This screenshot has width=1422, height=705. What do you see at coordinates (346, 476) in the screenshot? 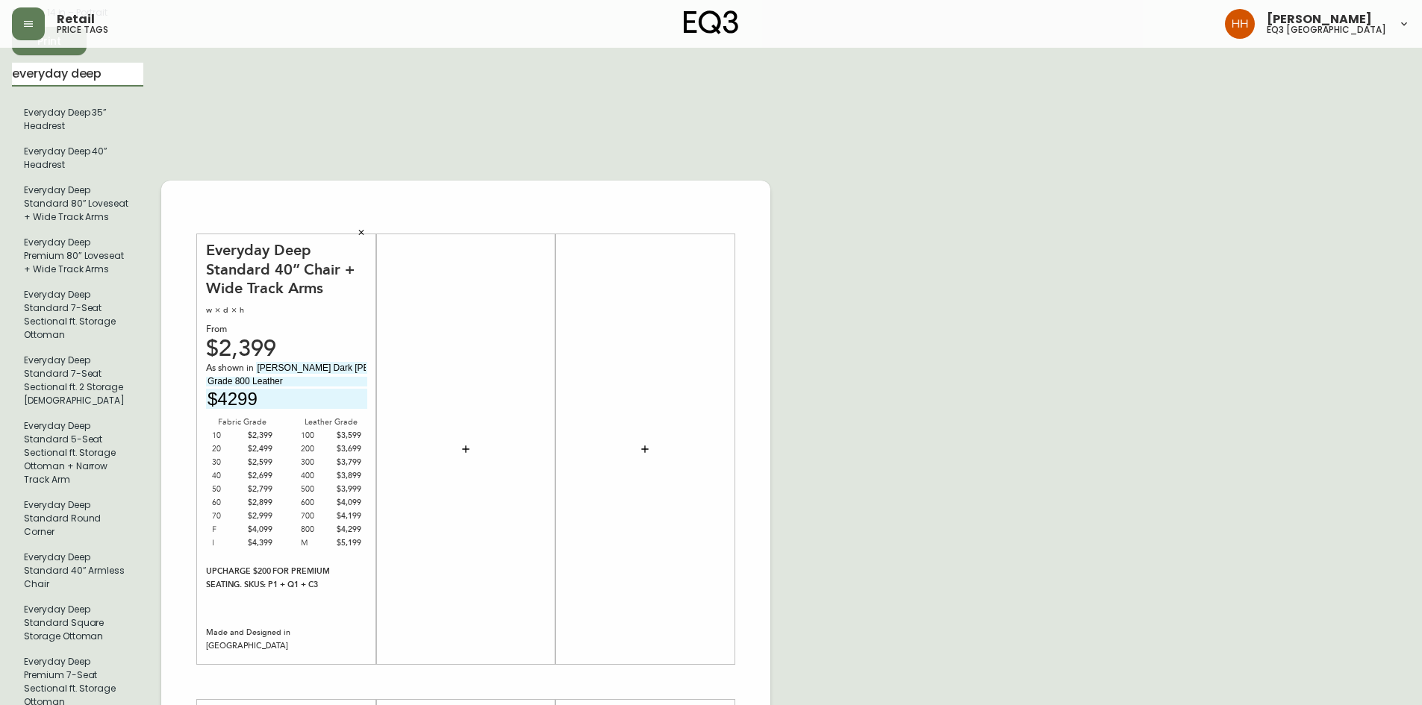
I see `div: $3,899` at bounding box center [346, 476].